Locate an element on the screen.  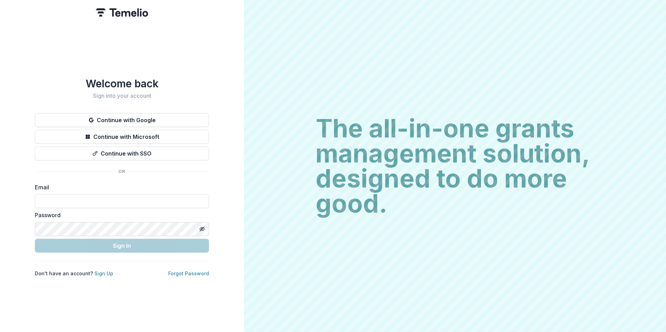
button: Continue with Microsoft is located at coordinates (122, 137).